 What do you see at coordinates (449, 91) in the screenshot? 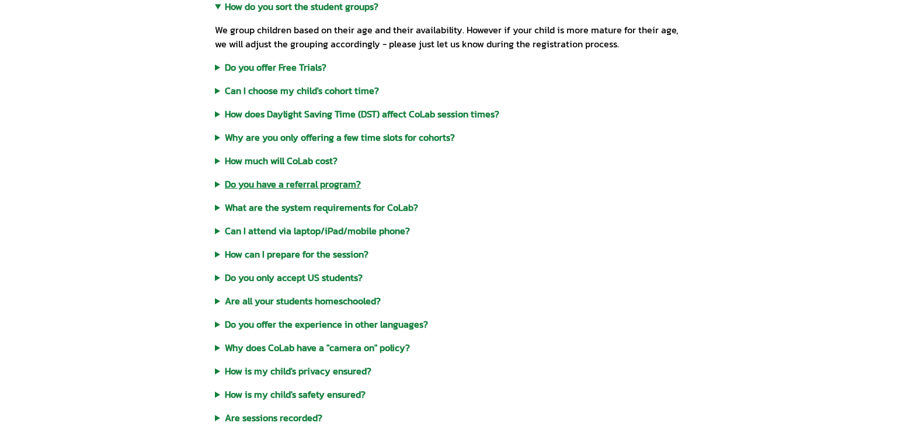
I see `summary: Can I choose my child's cohort time?` at bounding box center [449, 91].